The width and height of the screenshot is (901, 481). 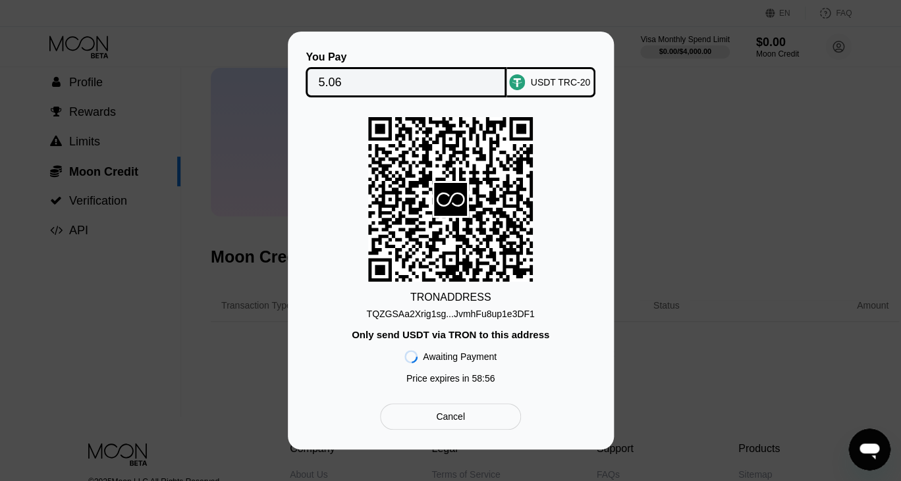 What do you see at coordinates (450, 335) in the screenshot?
I see `div: Only send USDT via TRON to this address` at bounding box center [450, 335].